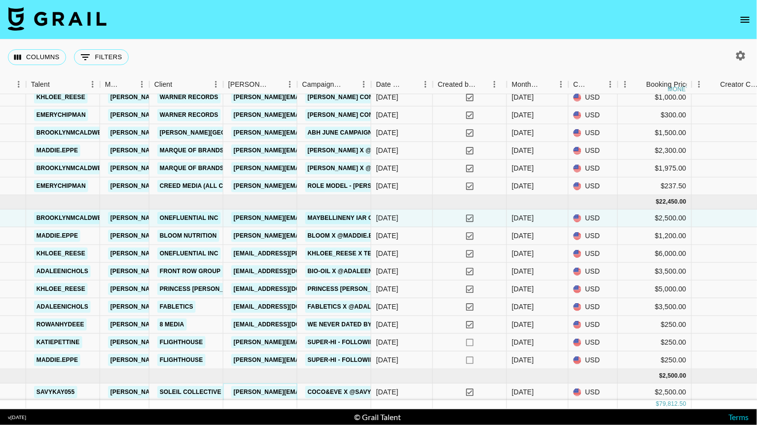  What do you see at coordinates (358, 342) in the screenshot?
I see `a: Super-HI - Following The Sun` at bounding box center [358, 342].